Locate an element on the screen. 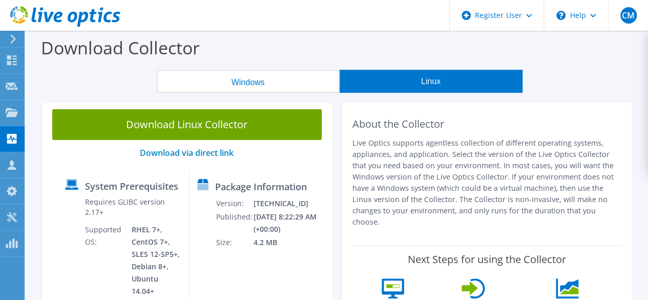  button: Windows is located at coordinates (248, 81).